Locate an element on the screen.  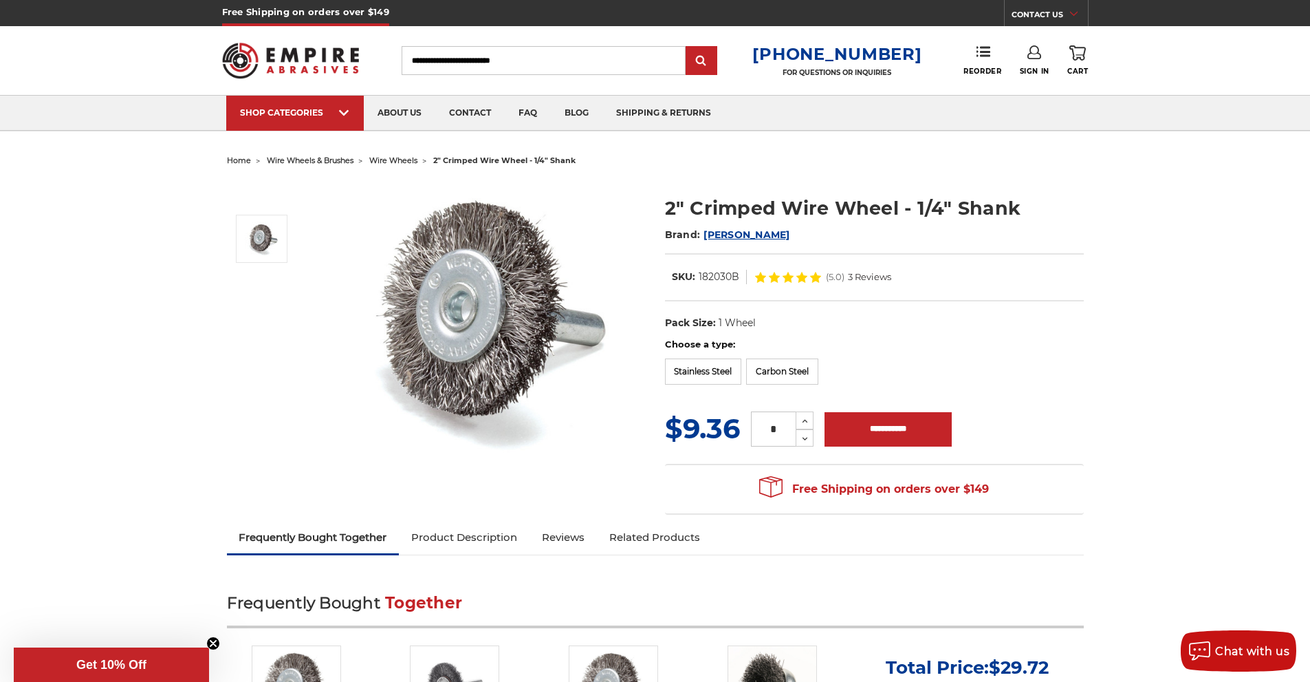
p: Total Price: is located at coordinates (967, 667).